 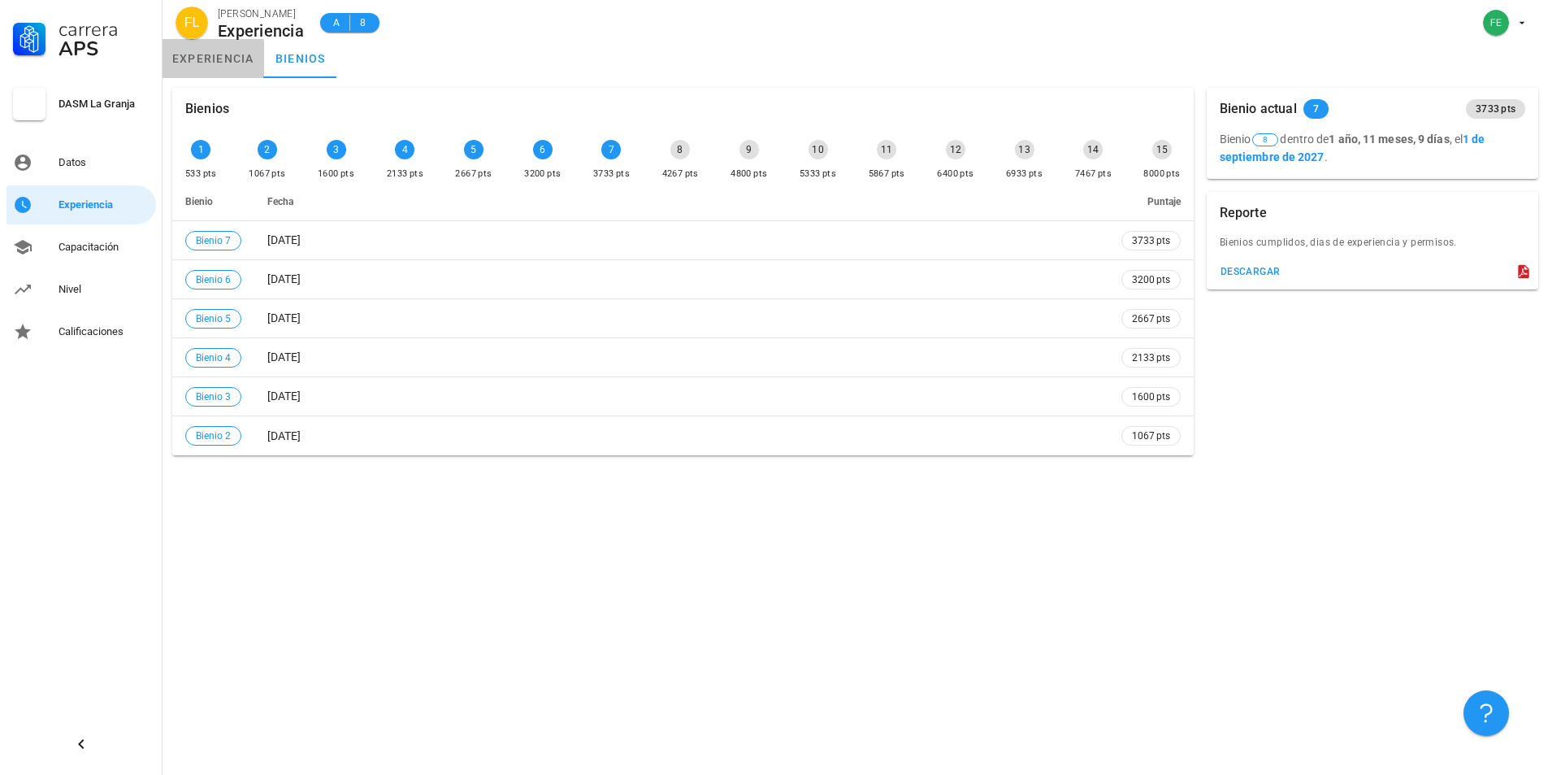 I want to click on div: 6, so click(x=543, y=150).